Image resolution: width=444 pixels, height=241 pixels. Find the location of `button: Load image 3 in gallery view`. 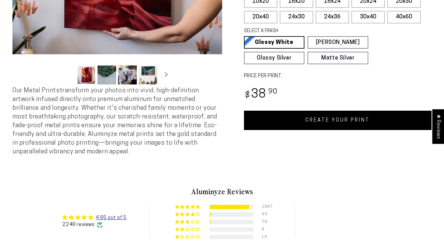

button: Load image 3 in gallery view is located at coordinates (127, 75).